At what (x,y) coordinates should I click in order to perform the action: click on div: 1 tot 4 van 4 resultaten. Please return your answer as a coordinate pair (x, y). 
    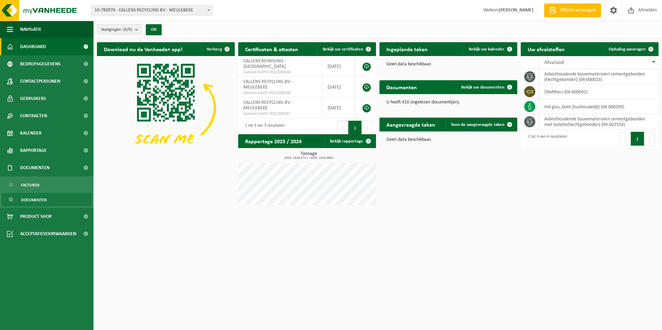
    Looking at the image, I should click on (546, 139).